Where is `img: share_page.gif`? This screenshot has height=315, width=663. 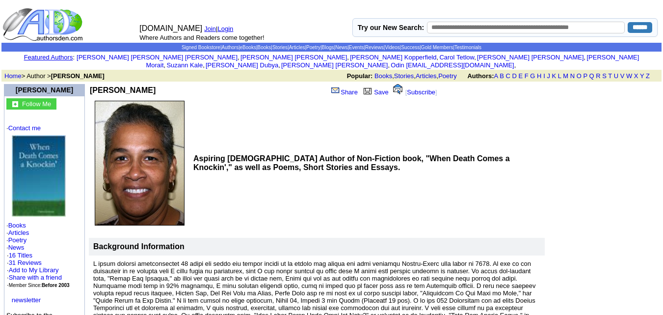 img: share_page.gif is located at coordinates (335, 90).